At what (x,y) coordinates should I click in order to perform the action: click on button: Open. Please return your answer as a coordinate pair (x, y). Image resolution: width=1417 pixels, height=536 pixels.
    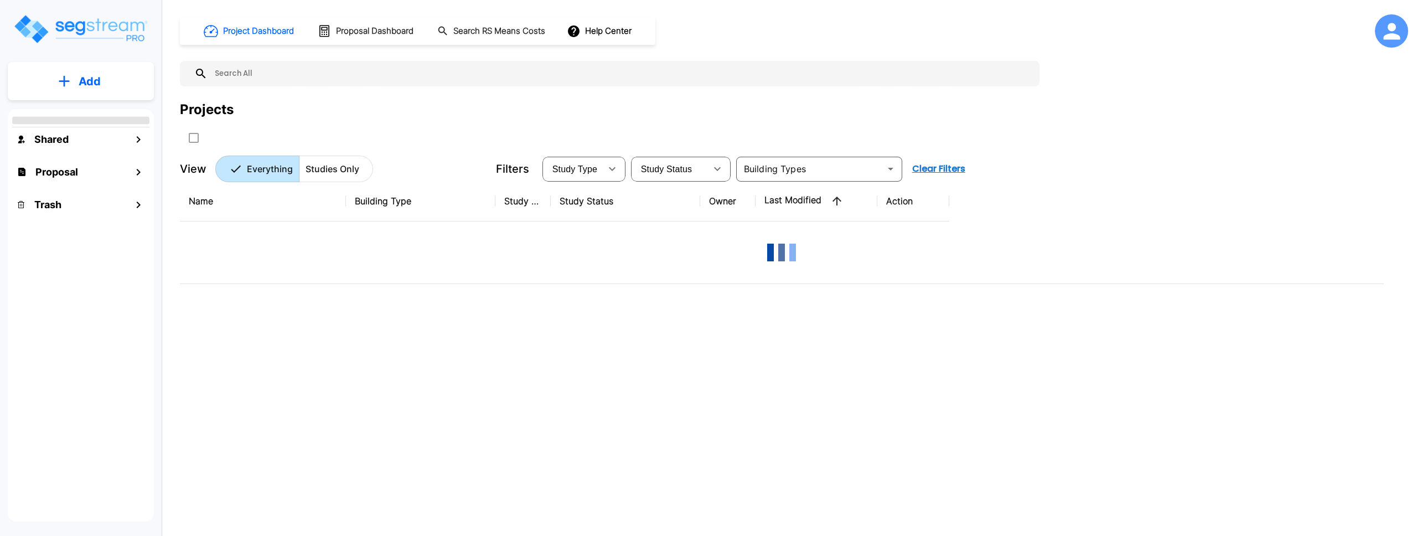
    Looking at the image, I should click on (891, 169).